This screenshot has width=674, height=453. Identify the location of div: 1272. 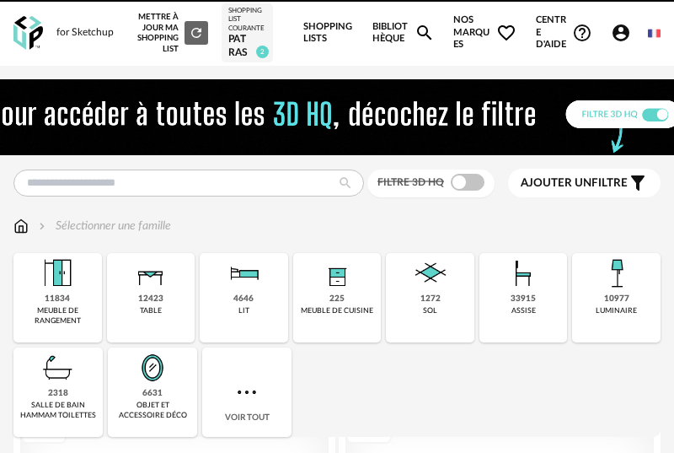
(431, 298).